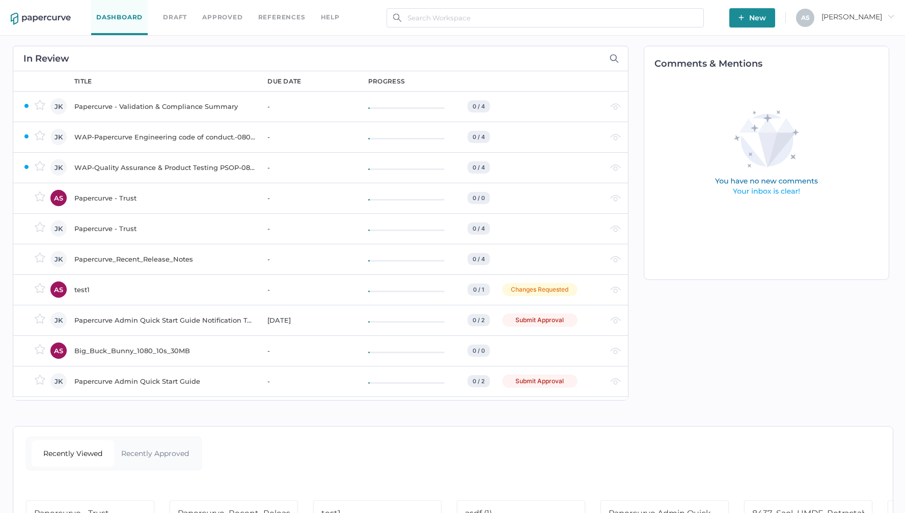 The width and height of the screenshot is (905, 513). I want to click on div: Papercurve_Recent_Release_Notes, so click(164, 259).